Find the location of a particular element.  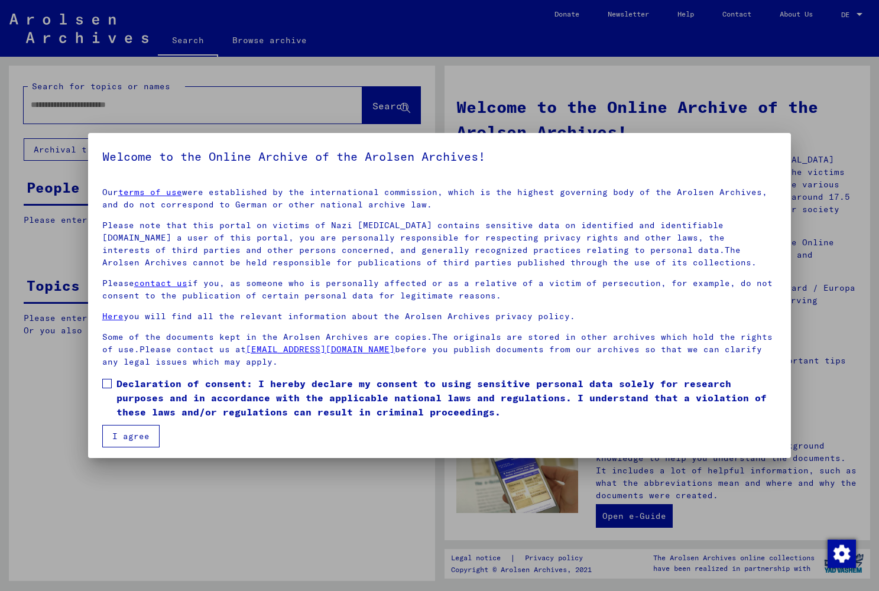

p: Our were established by the international commission, which is the highest governing body of the ... is located at coordinates (440, 199).